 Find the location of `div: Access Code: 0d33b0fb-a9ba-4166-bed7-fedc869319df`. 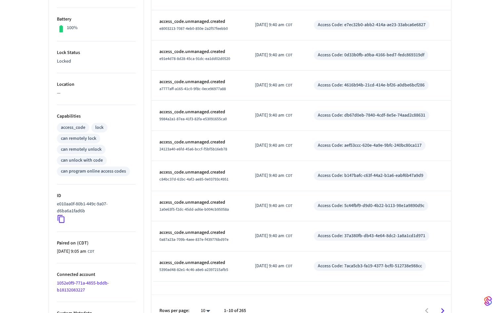

div: Access Code: 0d33b0fb-a9ba-4166-bed7-fedc869319df is located at coordinates (371, 55).